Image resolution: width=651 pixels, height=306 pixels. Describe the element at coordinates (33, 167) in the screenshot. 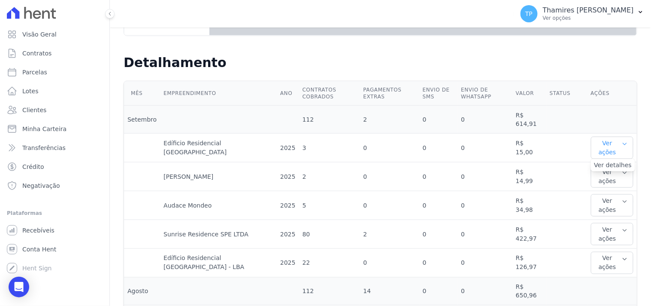

I see `span: Crédito` at that location.